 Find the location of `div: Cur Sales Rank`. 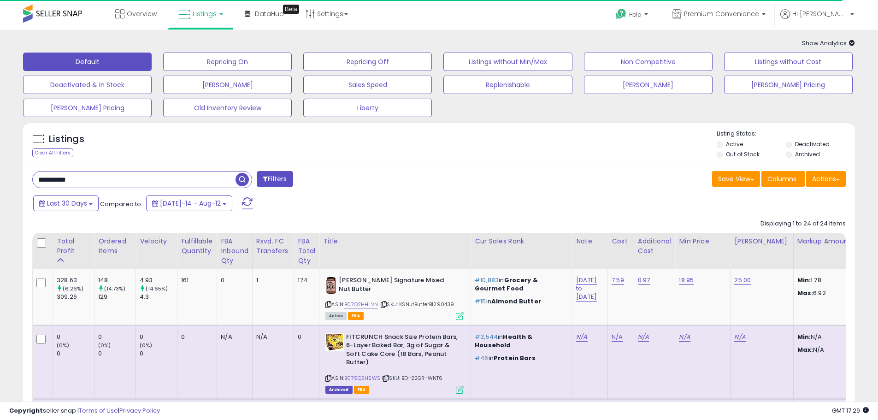

div: Cur Sales Rank is located at coordinates (521, 241).